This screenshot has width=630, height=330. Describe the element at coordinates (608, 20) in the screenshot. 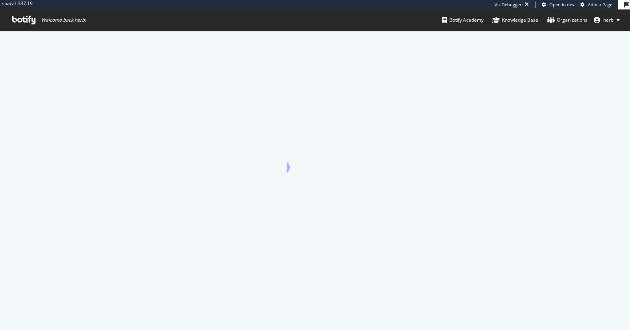

I see `span: herb` at that location.